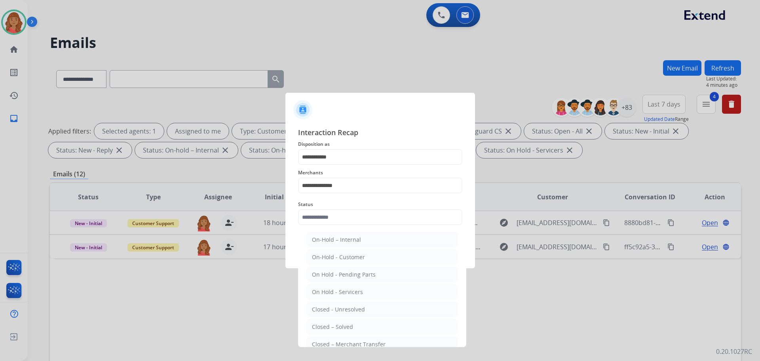 The image size is (760, 361). Describe the element at coordinates (303, 110) in the screenshot. I see `img: contactIcon` at that location.